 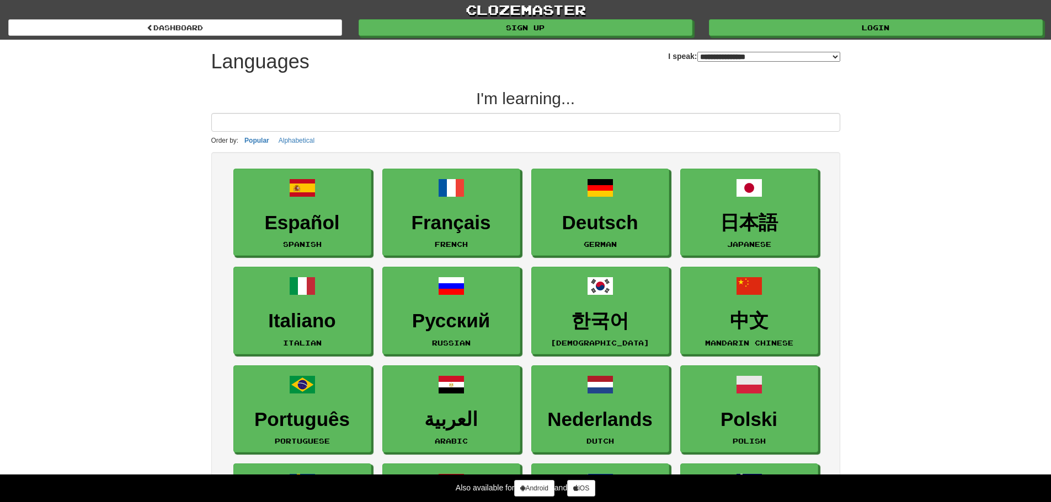 What do you see at coordinates (749, 420) in the screenshot?
I see `h3: Polski` at bounding box center [749, 420].